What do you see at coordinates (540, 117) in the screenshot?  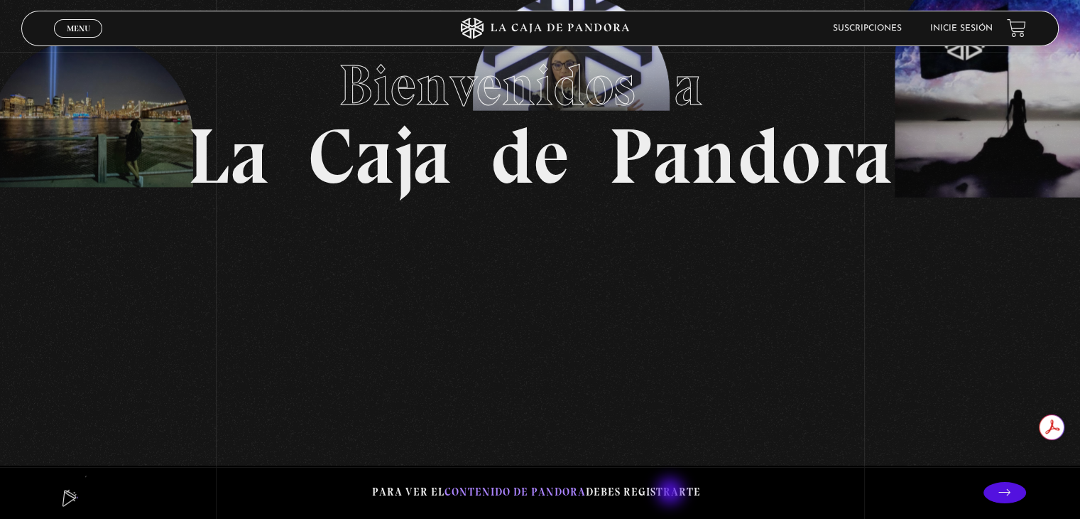 I see `h1: La Caja de Pandora` at bounding box center [540, 117].